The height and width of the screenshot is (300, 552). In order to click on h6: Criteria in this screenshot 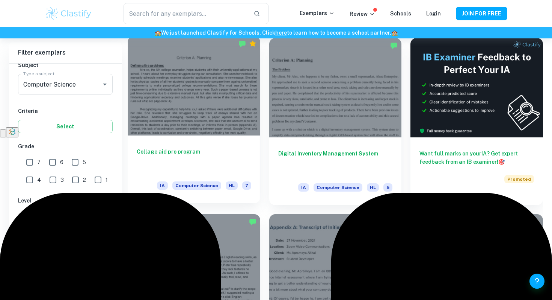, I will do `click(65, 111)`.